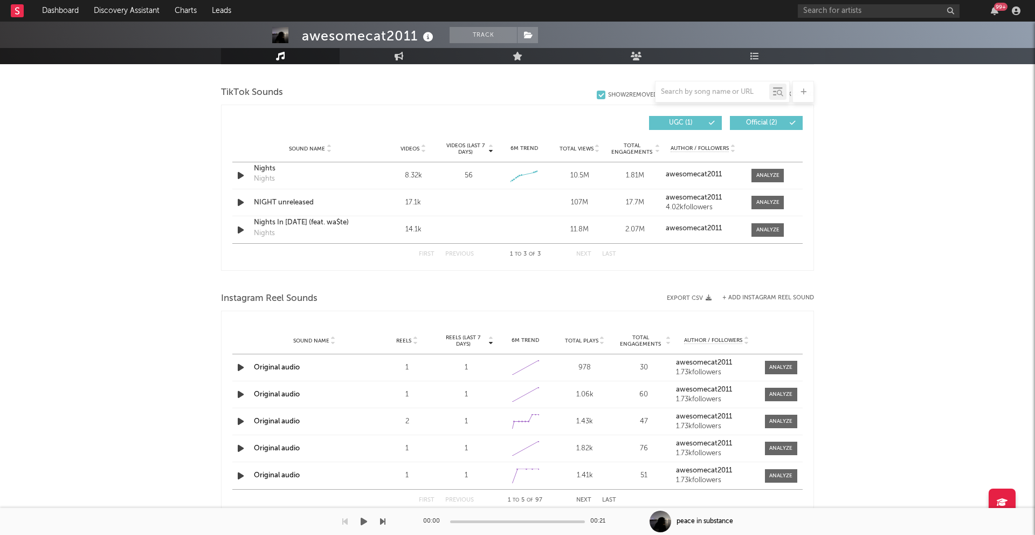 This screenshot has height=535, width=1035. I want to click on span: to, so click(516, 500).